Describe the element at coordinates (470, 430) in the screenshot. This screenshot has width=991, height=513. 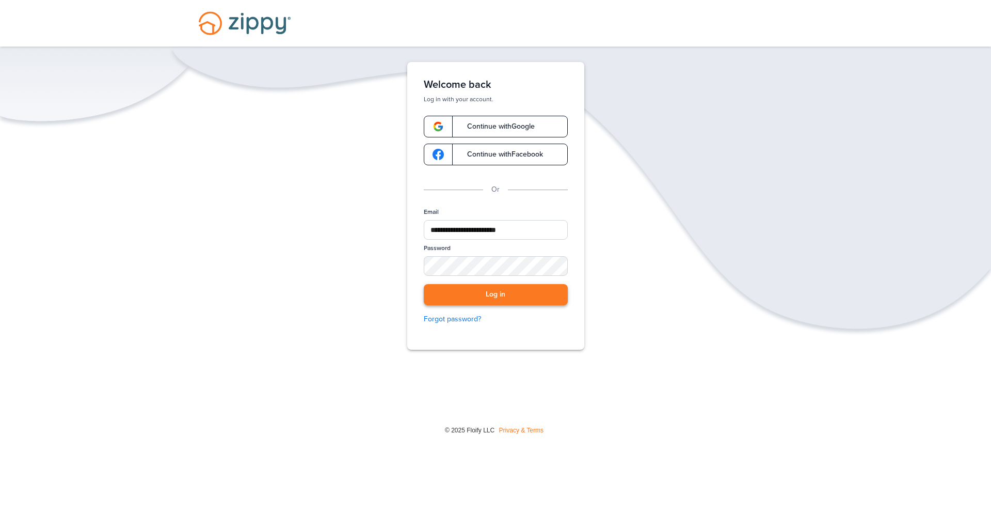
I see `span: © 2025 Floify LLC` at that location.